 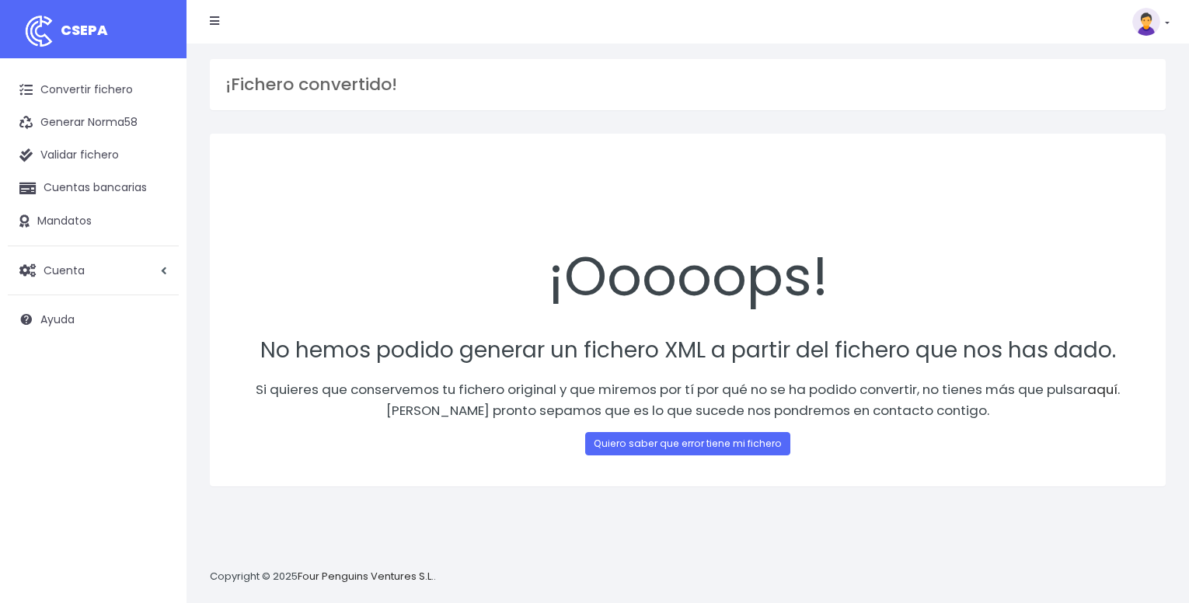 I want to click on p: Copyright © 2025 ., so click(x=322, y=576).